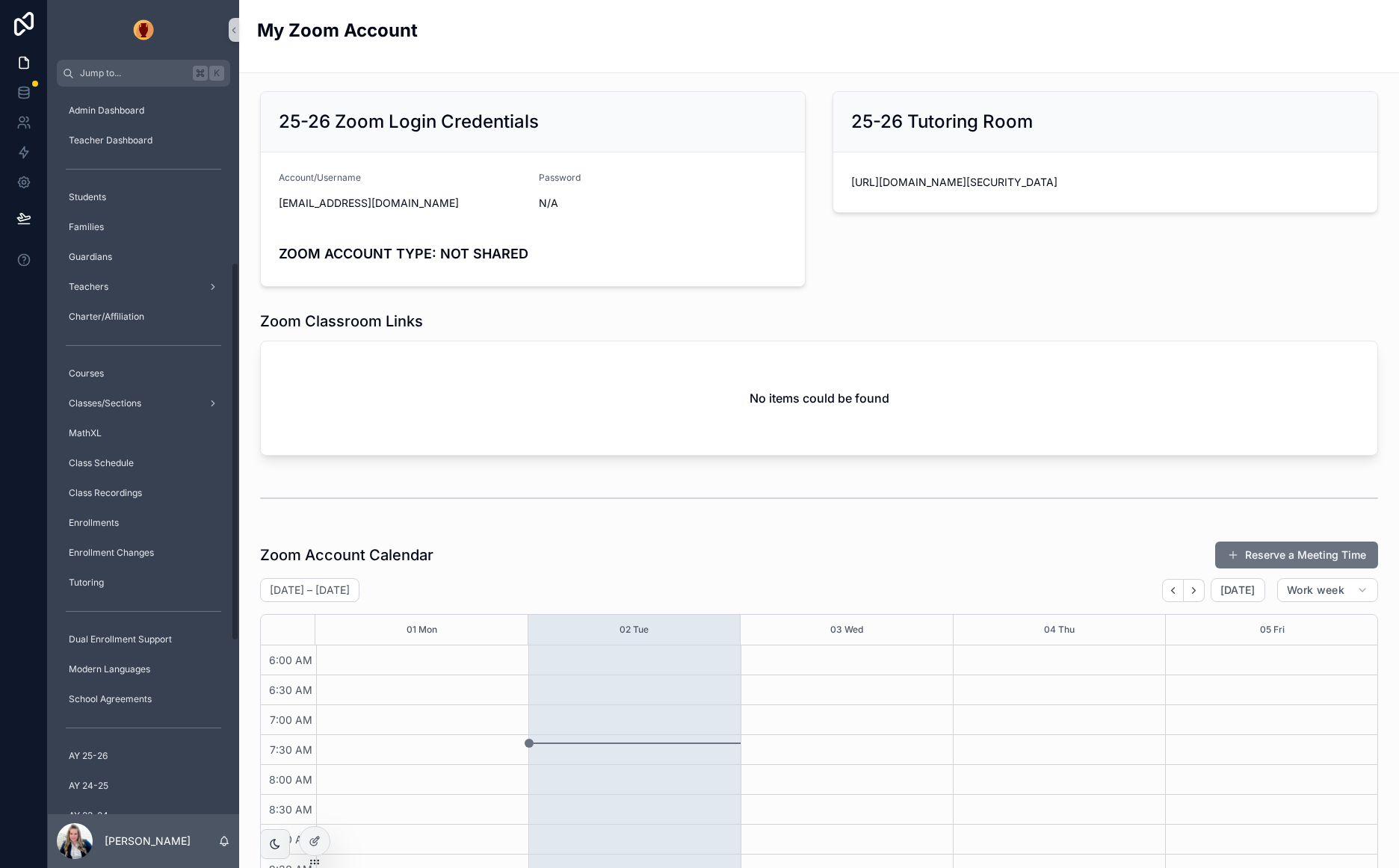  What do you see at coordinates (143, 493) in the screenshot?
I see `a: Class Recordings` at bounding box center [143, 493].